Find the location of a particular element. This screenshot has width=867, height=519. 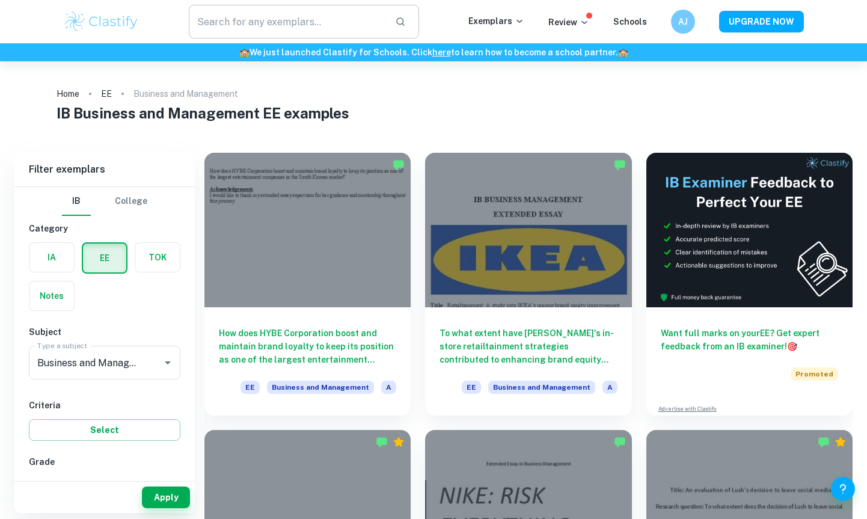

img: Clastify logo is located at coordinates (101, 22).